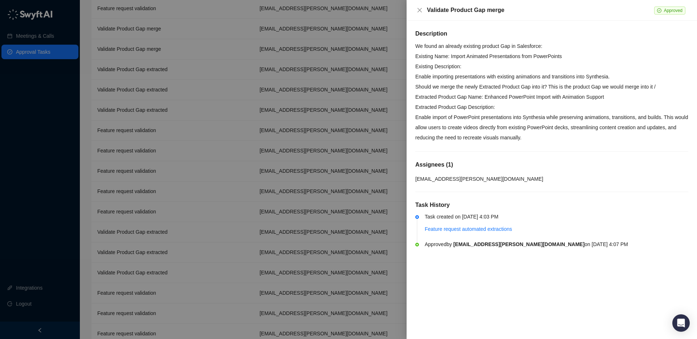 The image size is (697, 339). Describe the element at coordinates (552, 66) in the screenshot. I see `p: Existing Name: Import Animated Presentations from PowerPoints Existing Description: Enable import...` at that location.